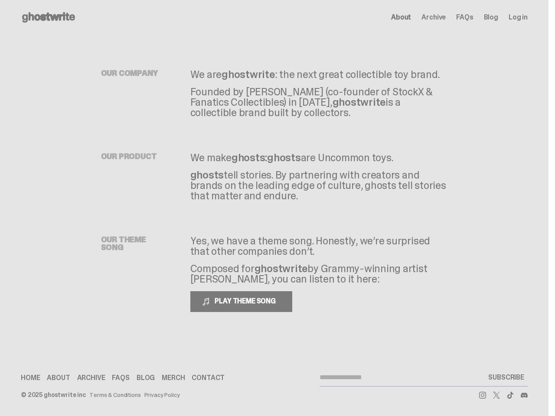 This screenshot has height=416, width=555. What do you see at coordinates (246, 301) in the screenshot?
I see `span: PLAY THEME SONG` at bounding box center [246, 301].